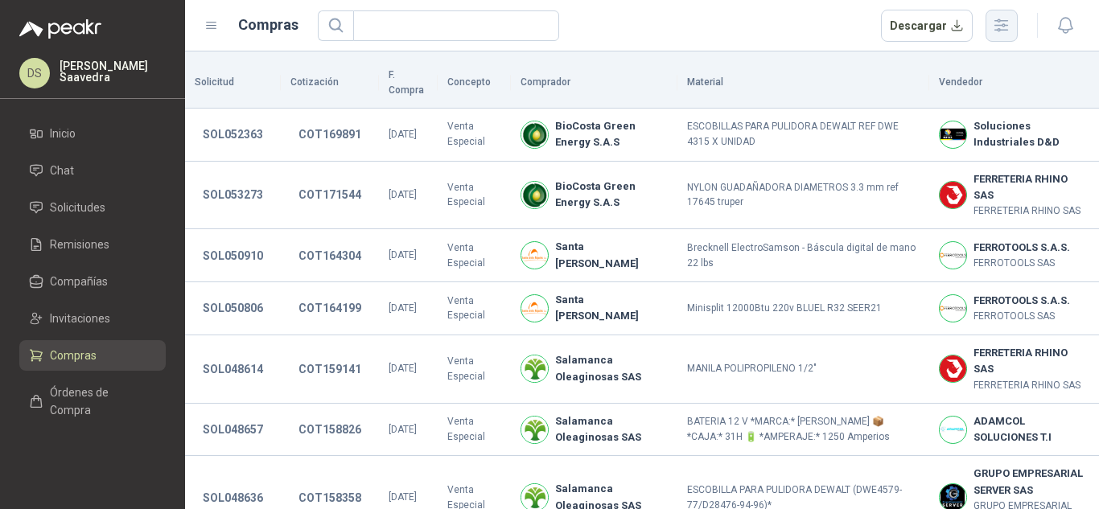 This screenshot has height=509, width=1099. I want to click on a: Compras, so click(93, 356).